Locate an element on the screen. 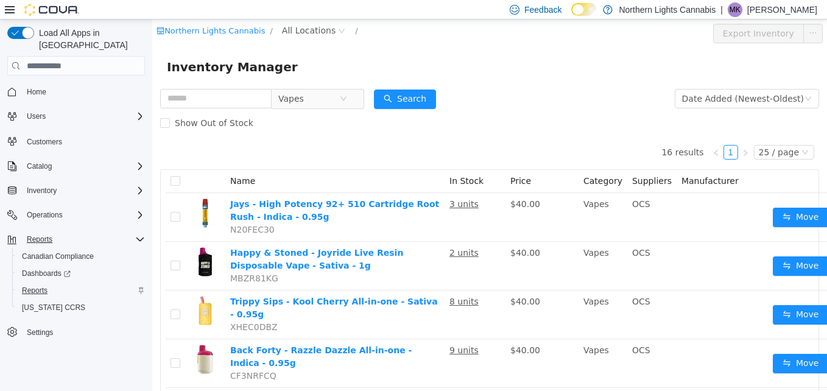 The image size is (827, 391). a: Reports is located at coordinates (35, 291).